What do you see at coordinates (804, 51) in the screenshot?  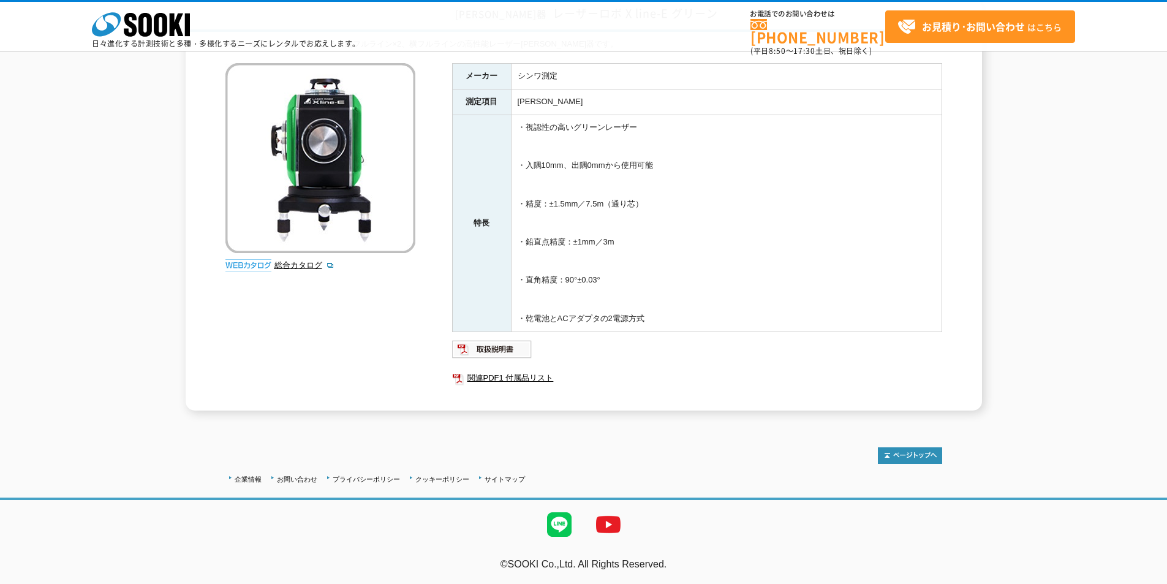 I see `span: 17:30` at bounding box center [804, 51].